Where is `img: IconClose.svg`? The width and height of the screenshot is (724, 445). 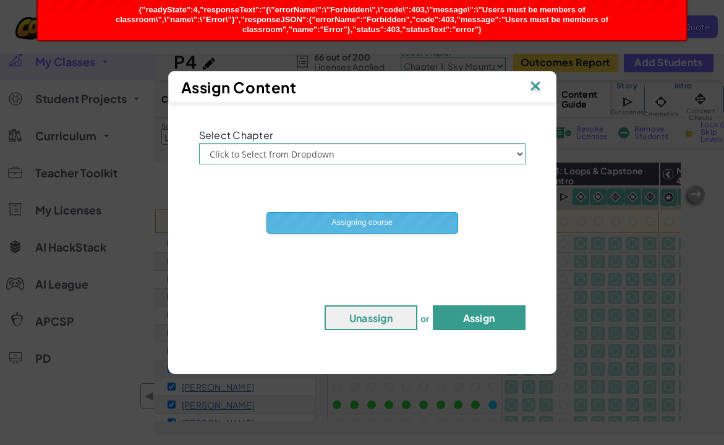 img: IconClose.svg is located at coordinates (535, 87).